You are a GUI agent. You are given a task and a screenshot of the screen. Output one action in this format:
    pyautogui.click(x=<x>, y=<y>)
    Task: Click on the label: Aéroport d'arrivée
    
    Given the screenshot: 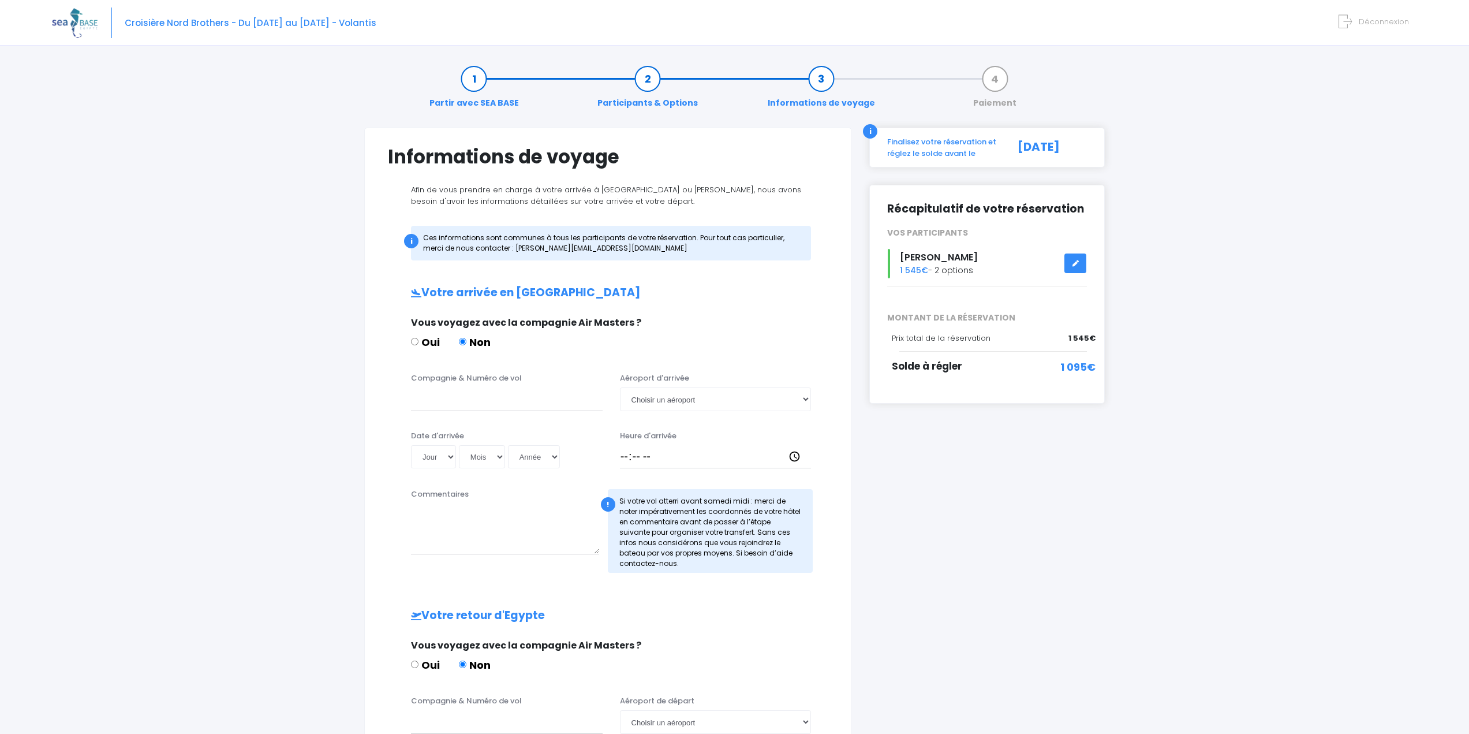 What is the action you would take?
    pyautogui.click(x=655, y=378)
    